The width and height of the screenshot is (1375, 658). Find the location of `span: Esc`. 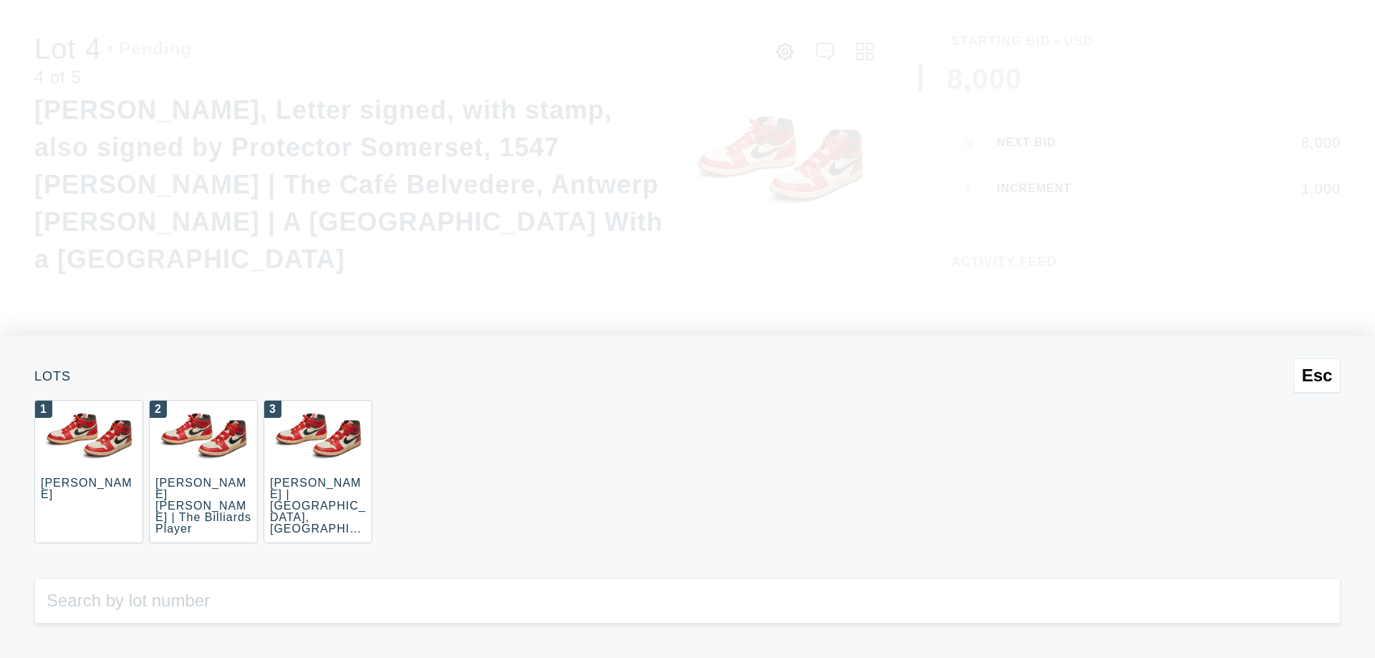

span: Esc is located at coordinates (1317, 375).